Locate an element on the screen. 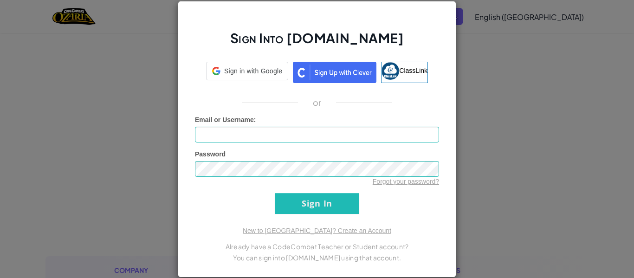  span: ClassLink is located at coordinates (413, 70).